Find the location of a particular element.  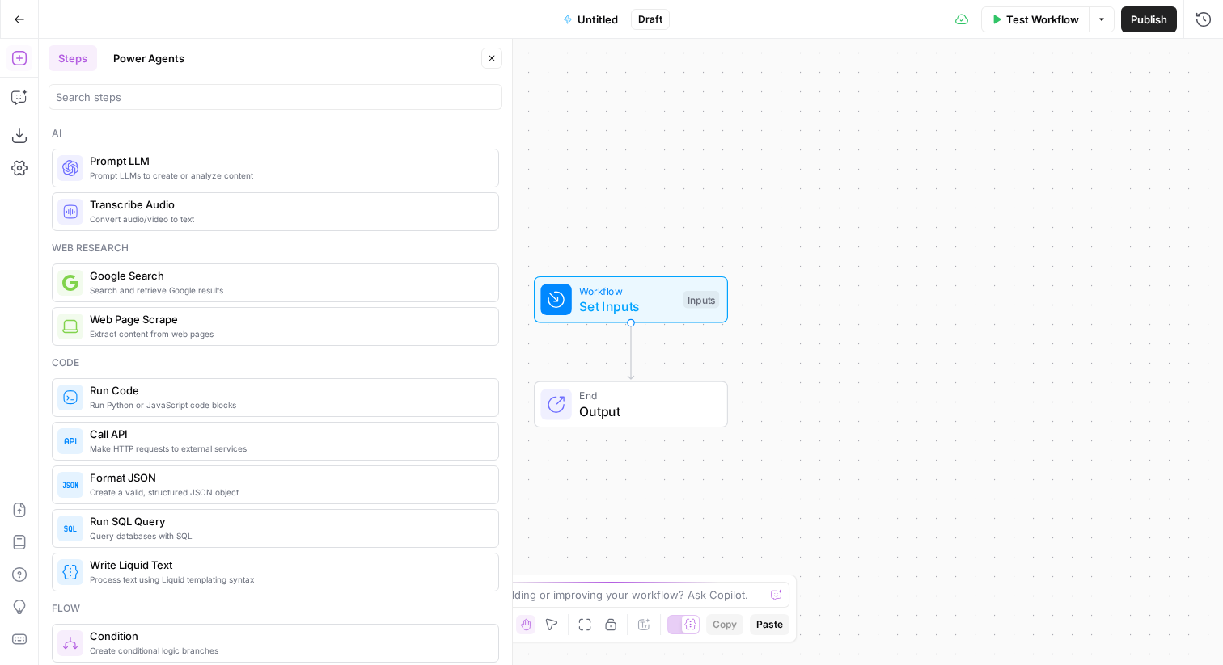

span: Untitled is located at coordinates (598, 19).